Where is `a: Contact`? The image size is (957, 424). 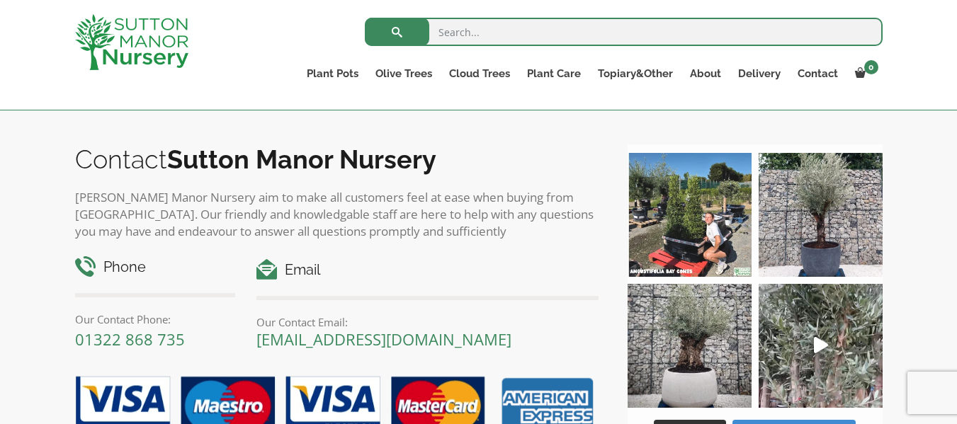
a: Contact is located at coordinates (818, 74).